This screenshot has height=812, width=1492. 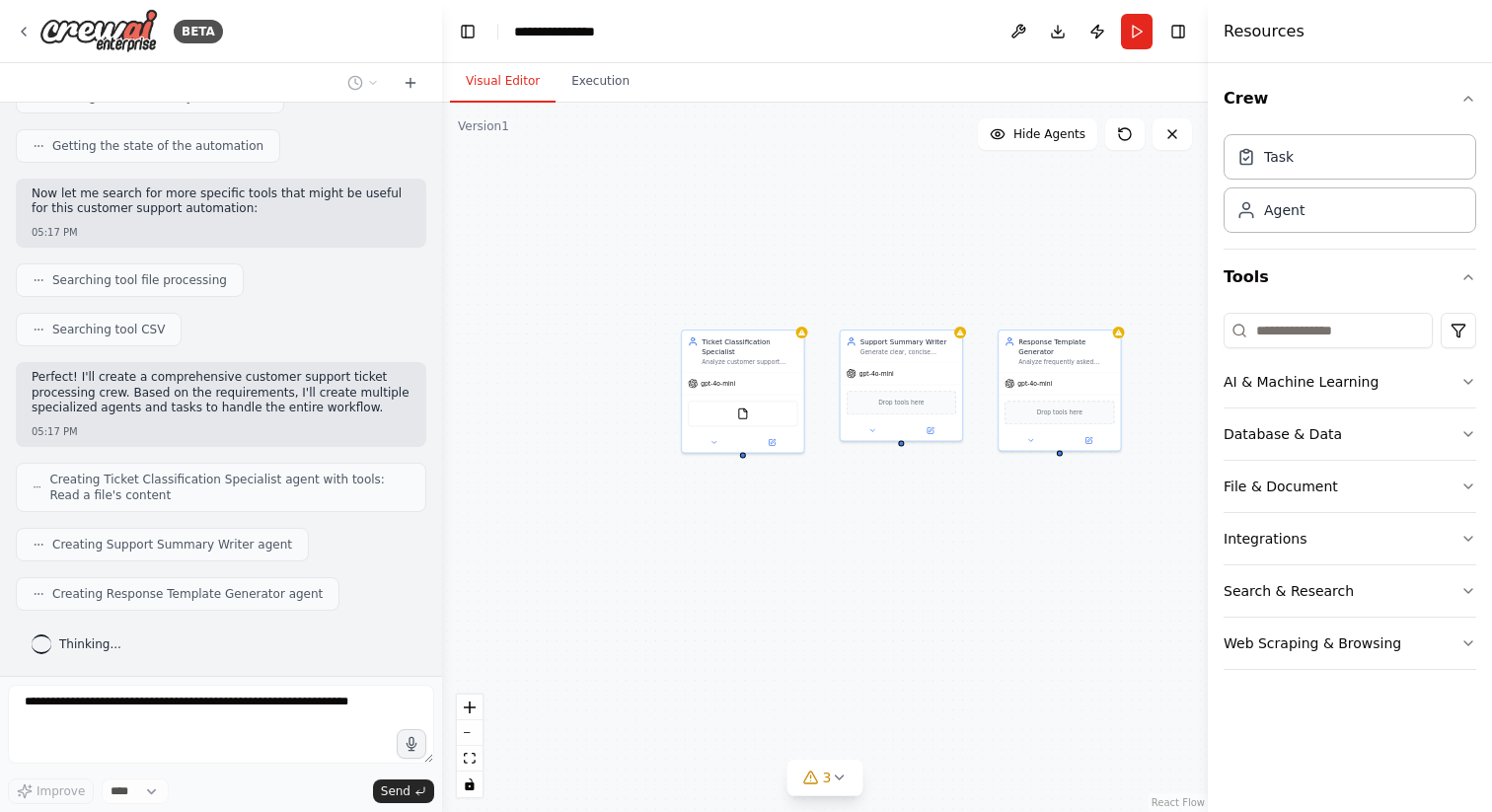 I want to click on span: Send, so click(x=395, y=791).